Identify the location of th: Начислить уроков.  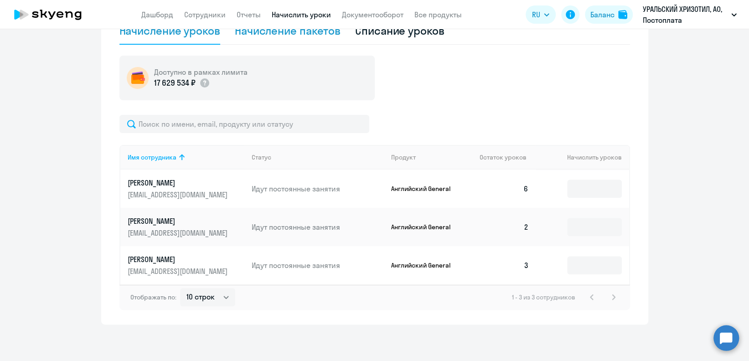
(582, 157).